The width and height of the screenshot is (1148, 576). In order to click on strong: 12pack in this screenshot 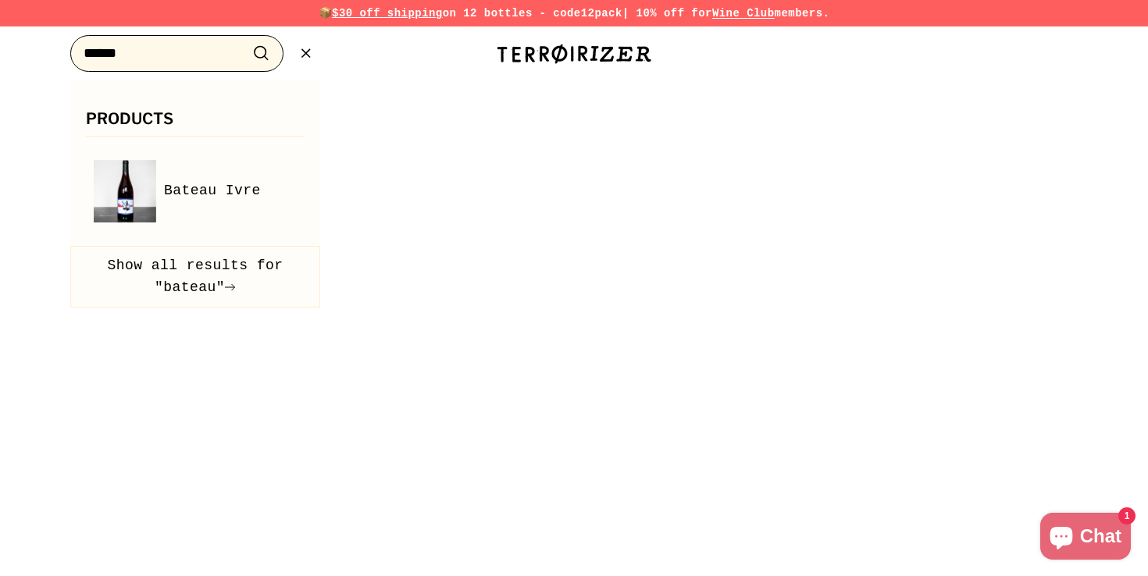, I will do `click(601, 13)`.